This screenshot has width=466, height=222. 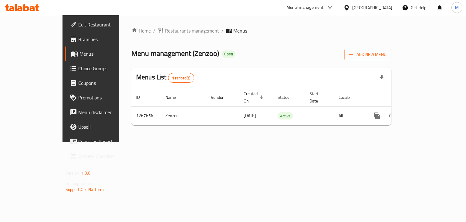 What do you see at coordinates (175, 97) in the screenshot?
I see `span: Name` at bounding box center [175, 97].